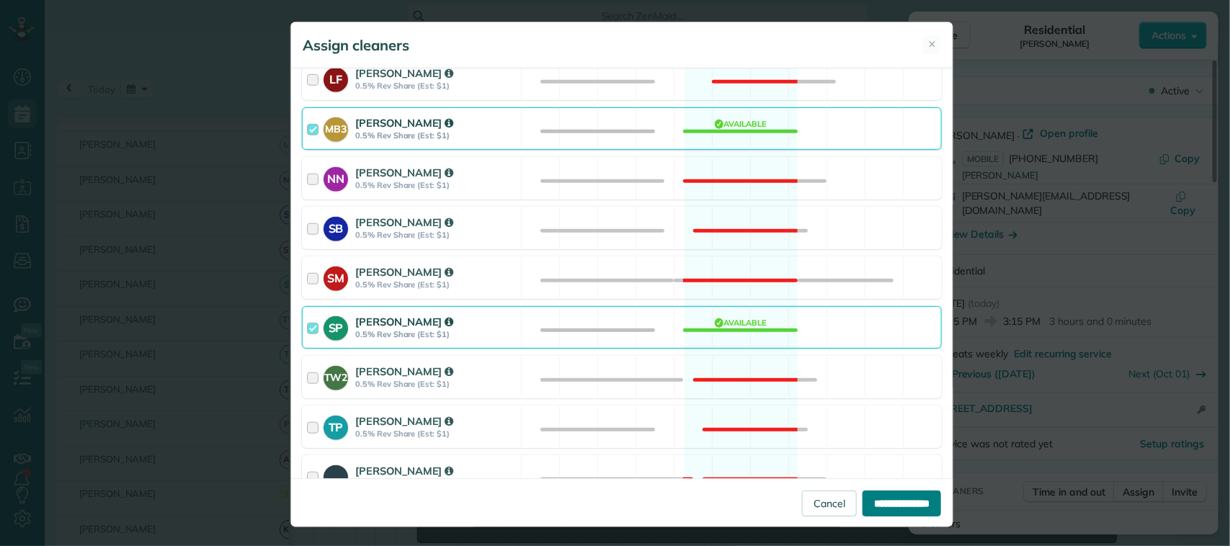 This screenshot has height=546, width=1230. What do you see at coordinates (336, 78) in the screenshot?
I see `strong: LF` at bounding box center [336, 78].